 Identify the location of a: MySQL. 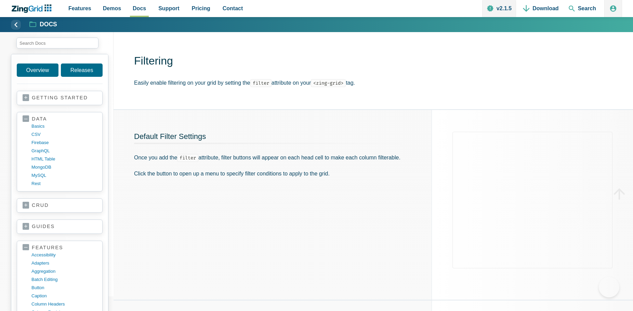
(64, 176).